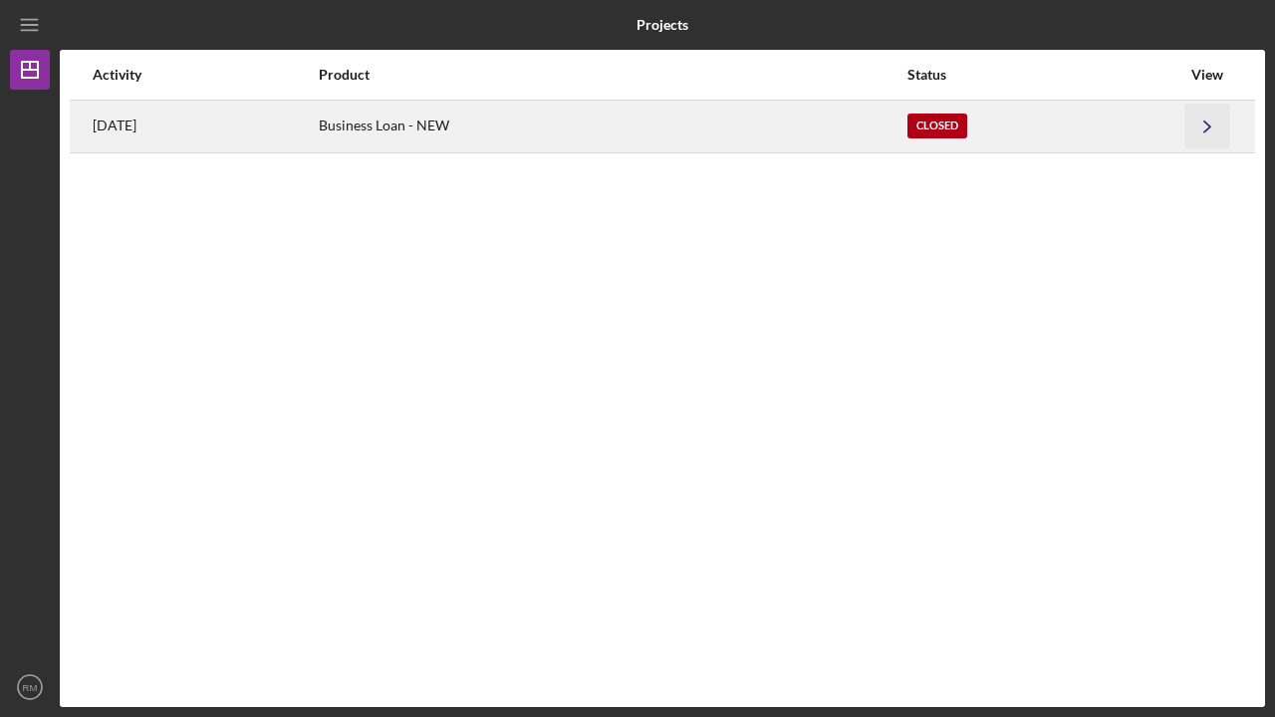 Image resolution: width=1275 pixels, height=717 pixels. Describe the element at coordinates (30, 687) in the screenshot. I see `text: RM` at that location.